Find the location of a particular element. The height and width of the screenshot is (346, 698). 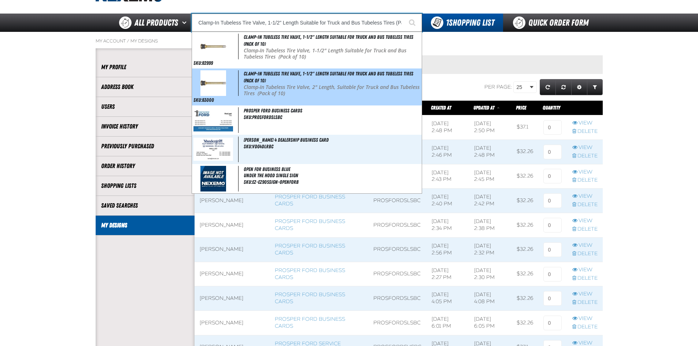

a: Reset grid action is located at coordinates (564, 87).